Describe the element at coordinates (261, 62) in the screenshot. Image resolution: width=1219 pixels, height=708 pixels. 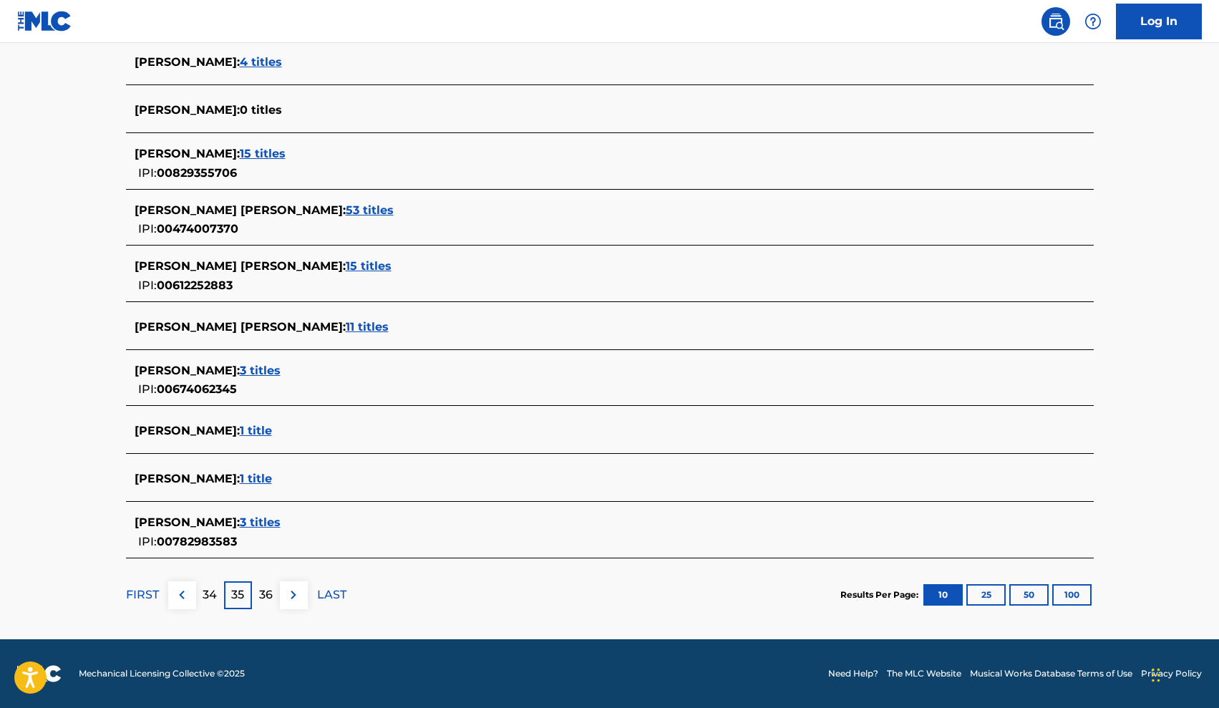
I see `span: 4 titles` at that location.